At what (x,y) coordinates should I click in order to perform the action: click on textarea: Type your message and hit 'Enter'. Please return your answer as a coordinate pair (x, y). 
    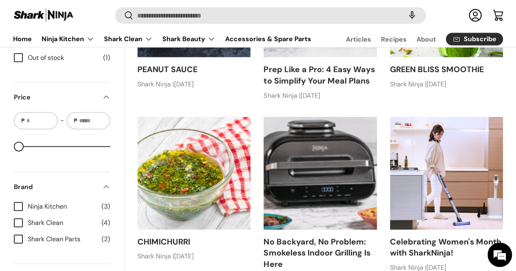
    Looking at the image, I should click on (80, 197).